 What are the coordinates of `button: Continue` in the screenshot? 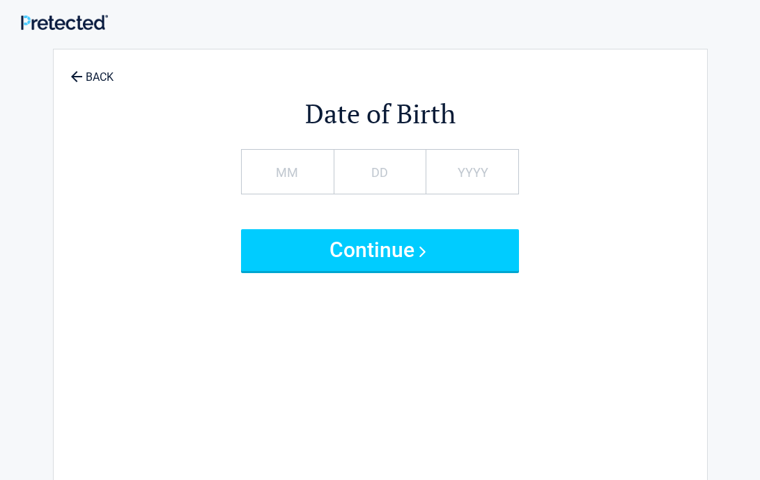 It's located at (380, 250).